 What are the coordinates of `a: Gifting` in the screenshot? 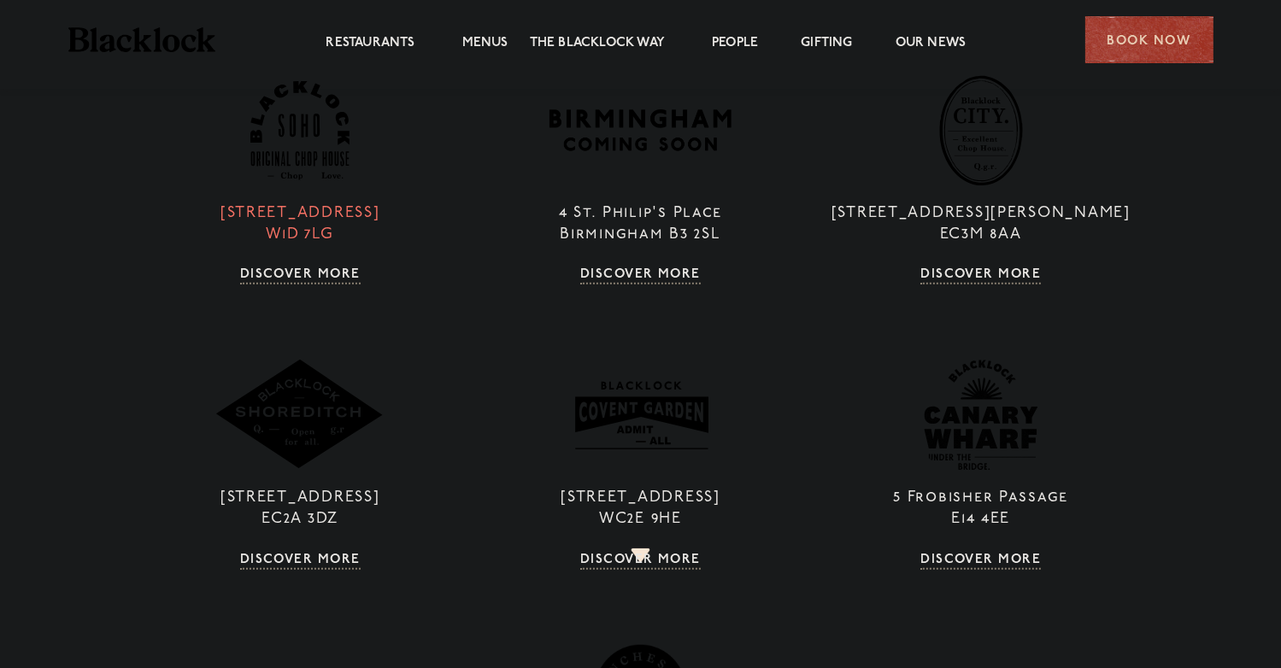 It's located at (826, 44).